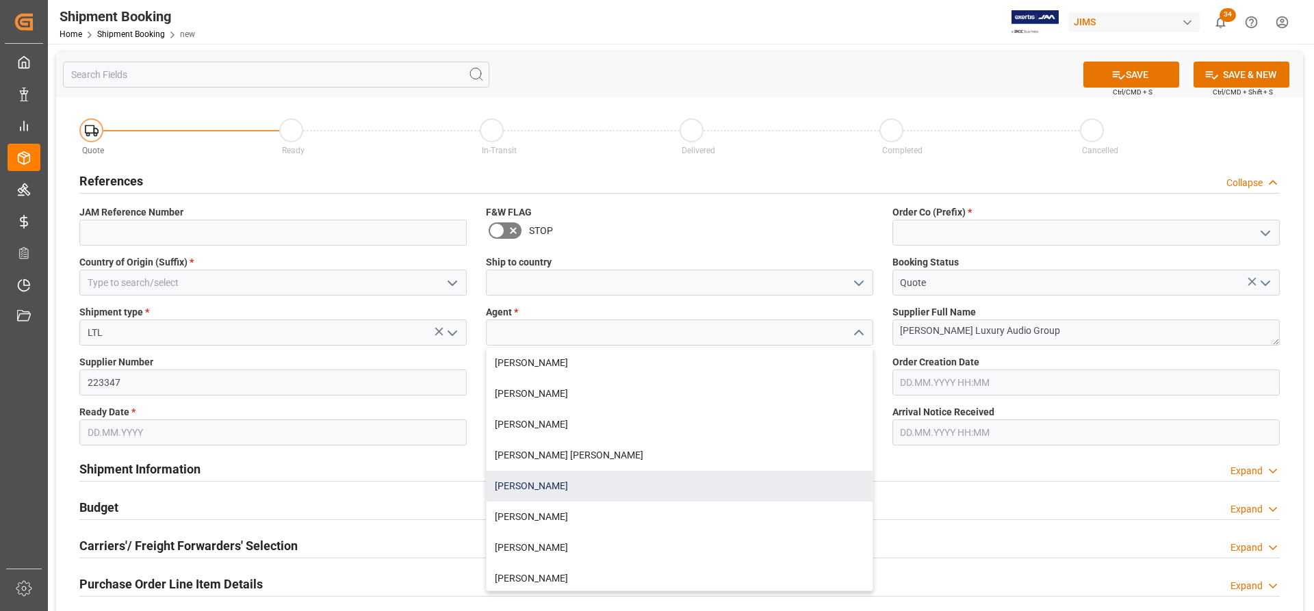  What do you see at coordinates (188, 545) in the screenshot?
I see `h2: Carriers'/ Freight Forwarders' Selection` at bounding box center [188, 545].